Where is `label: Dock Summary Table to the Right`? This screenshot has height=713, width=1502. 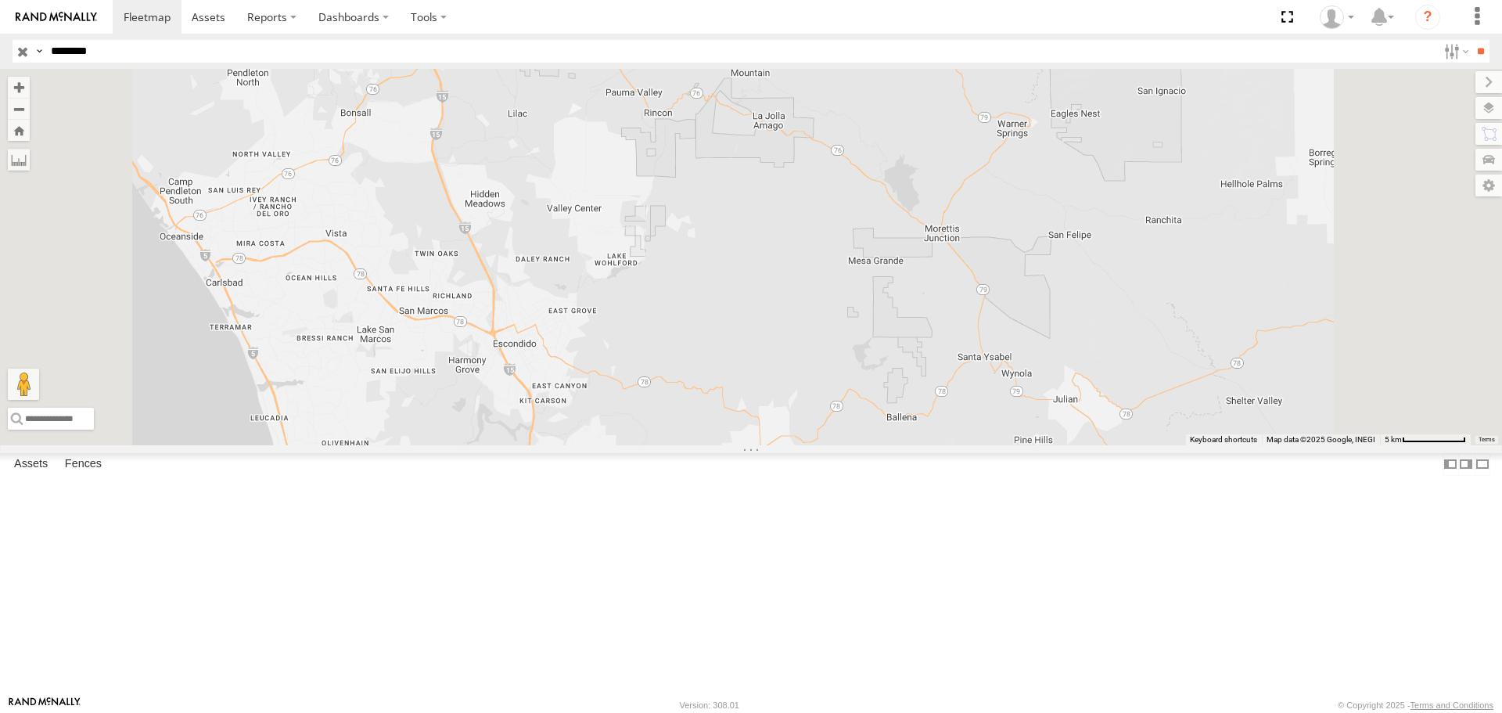 label: Dock Summary Table to the Right is located at coordinates (1466, 464).